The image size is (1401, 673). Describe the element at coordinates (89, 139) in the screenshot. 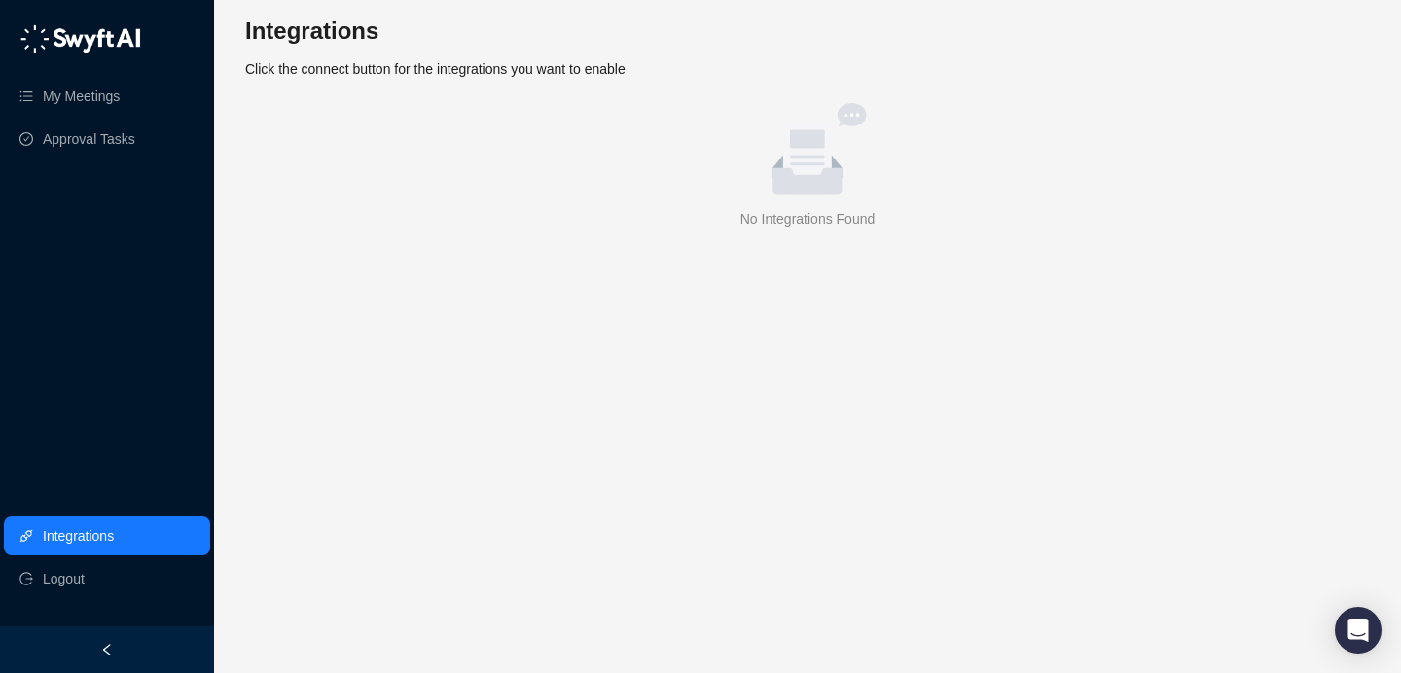

I see `a: Approval Tasks` at that location.